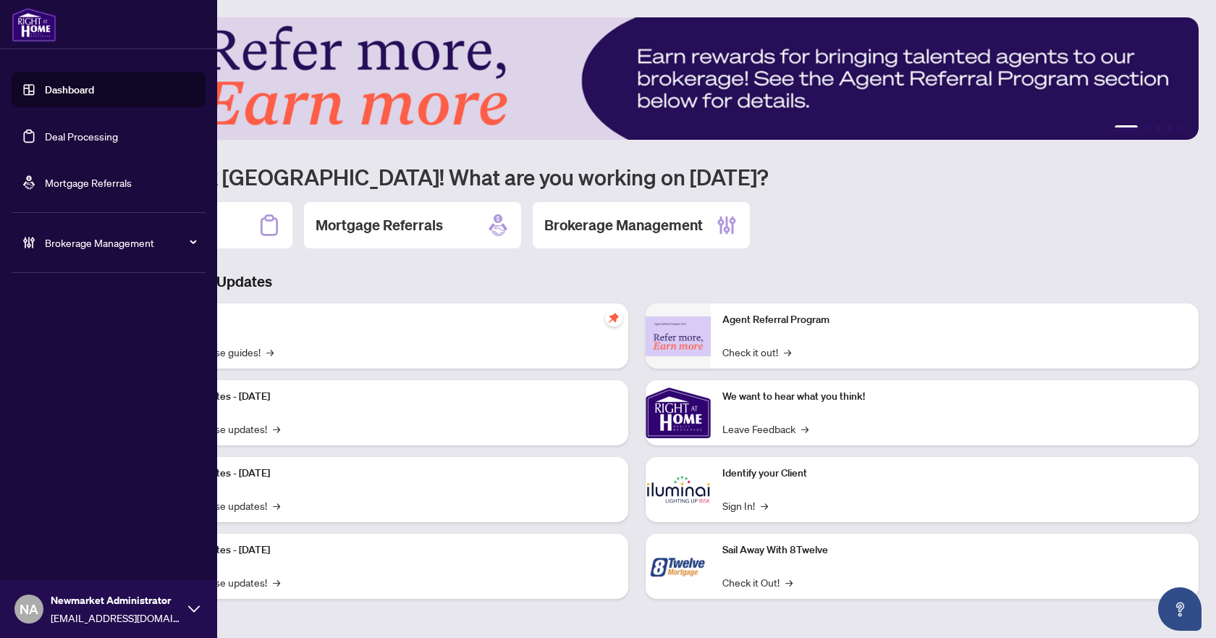 The height and width of the screenshot is (638, 1216). What do you see at coordinates (379, 225) in the screenshot?
I see `h2: Mortgage Referrals` at bounding box center [379, 225].